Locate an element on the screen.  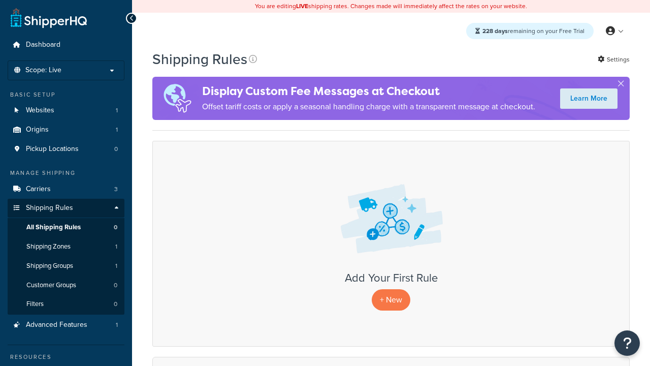
span: Shipping Rules is located at coordinates (49, 208).